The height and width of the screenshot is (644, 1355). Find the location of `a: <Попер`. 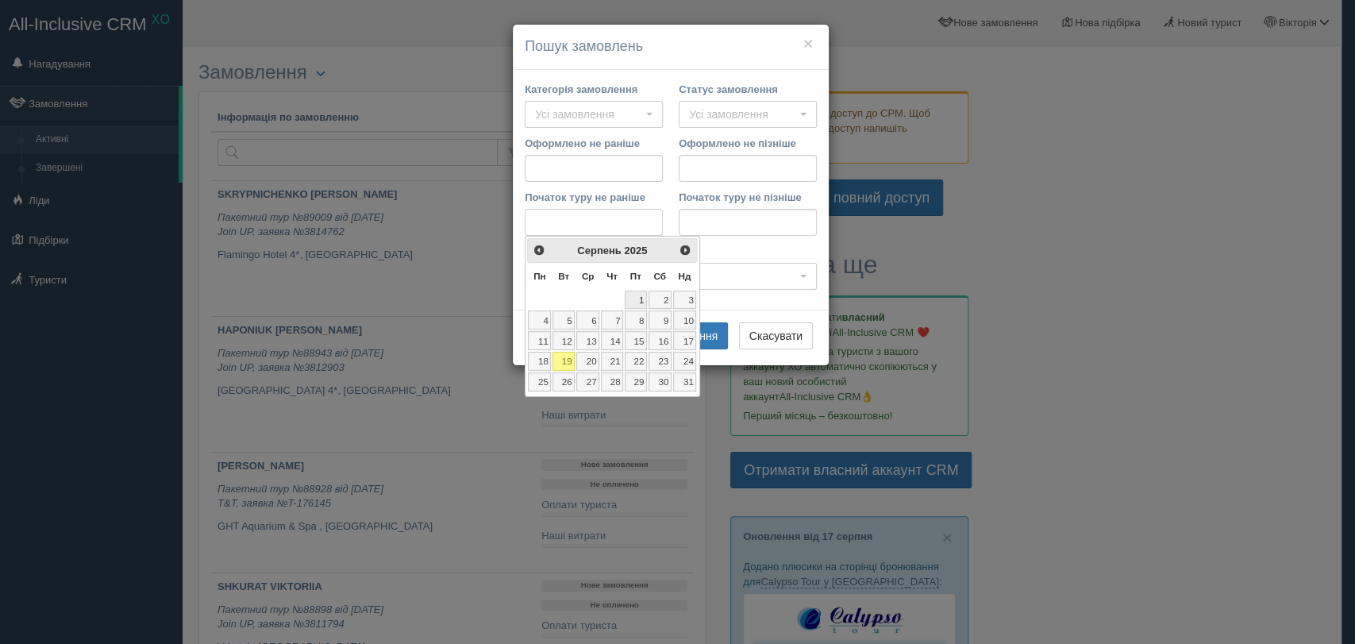

a: <Попер is located at coordinates (538, 249).